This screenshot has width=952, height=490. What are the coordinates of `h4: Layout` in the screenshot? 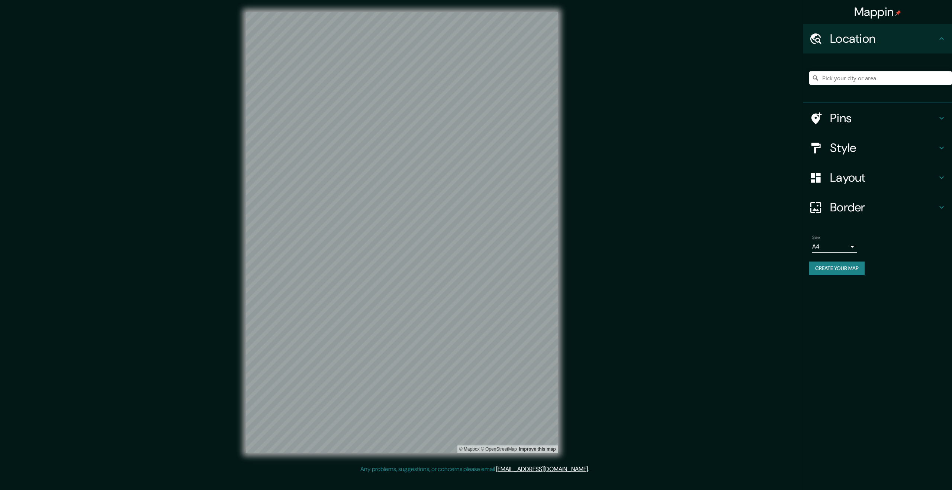 It's located at (883, 178).